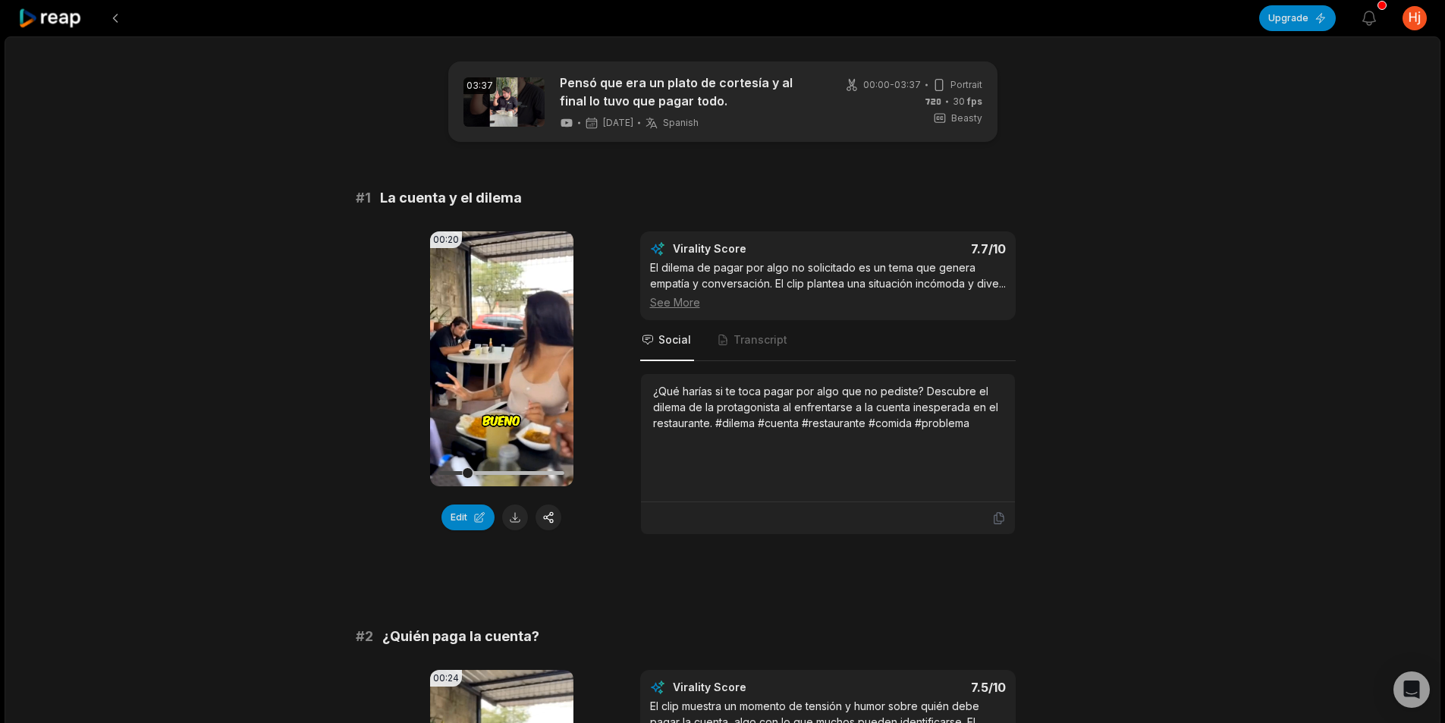  I want to click on nav: Tabs, so click(828, 341).